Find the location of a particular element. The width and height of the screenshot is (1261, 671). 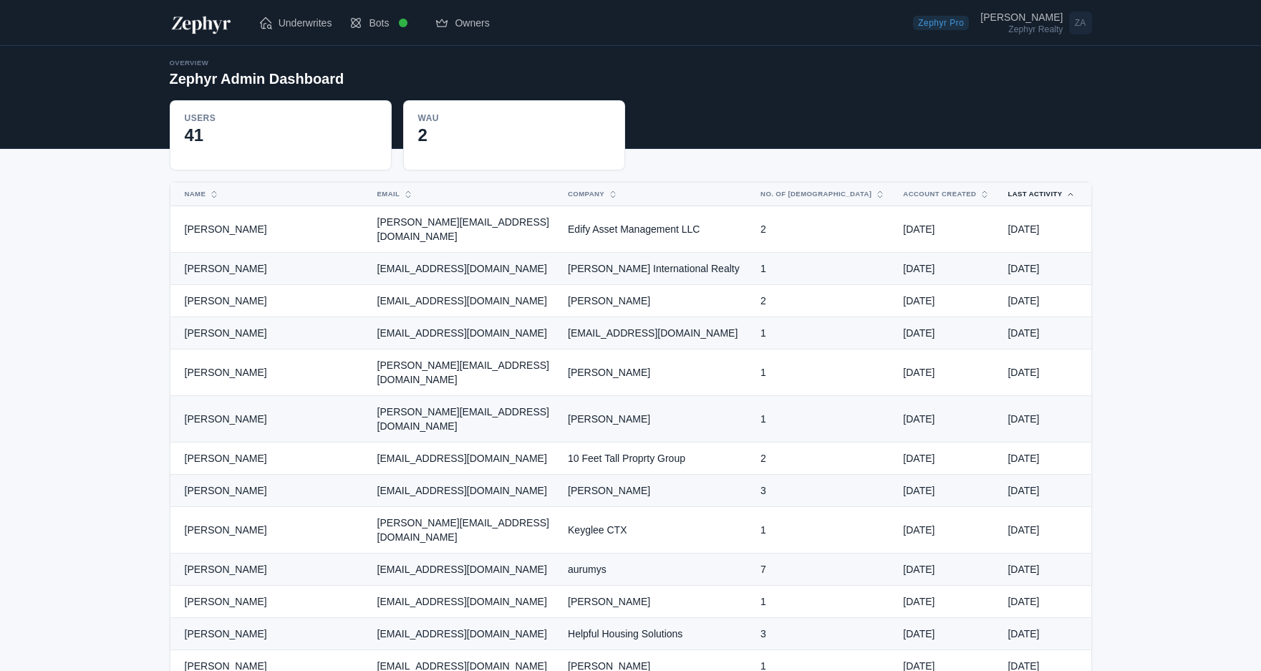

button: Account Created is located at coordinates (938, 194).